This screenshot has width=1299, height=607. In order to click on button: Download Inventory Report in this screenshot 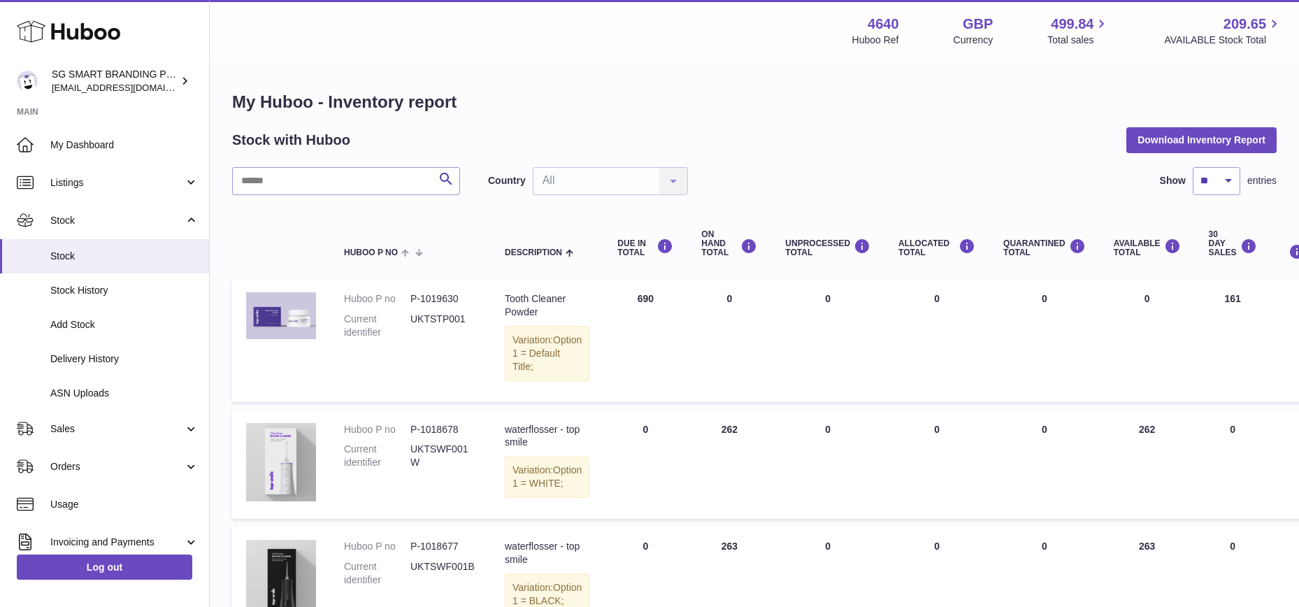, I will do `click(1201, 140)`.